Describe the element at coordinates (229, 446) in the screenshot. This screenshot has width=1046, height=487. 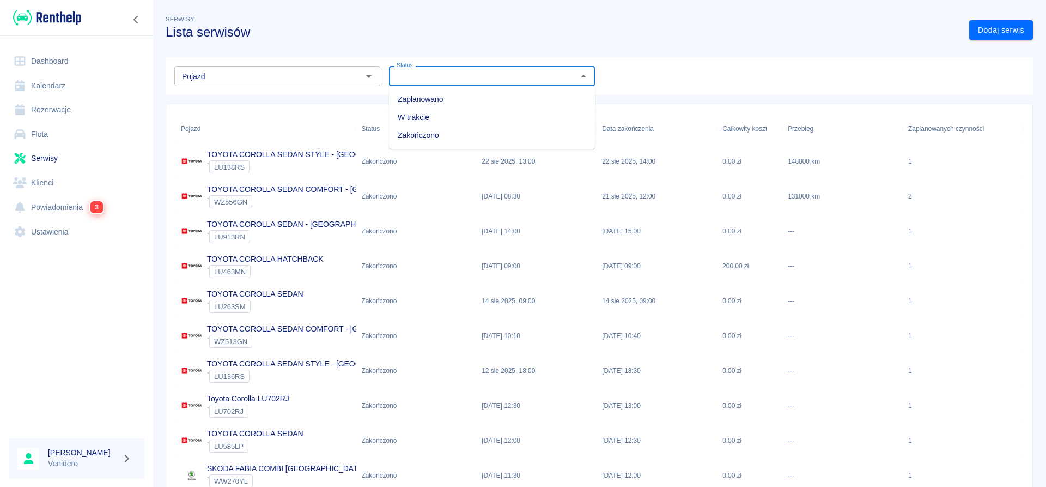
I see `span: LU585LP` at that location.